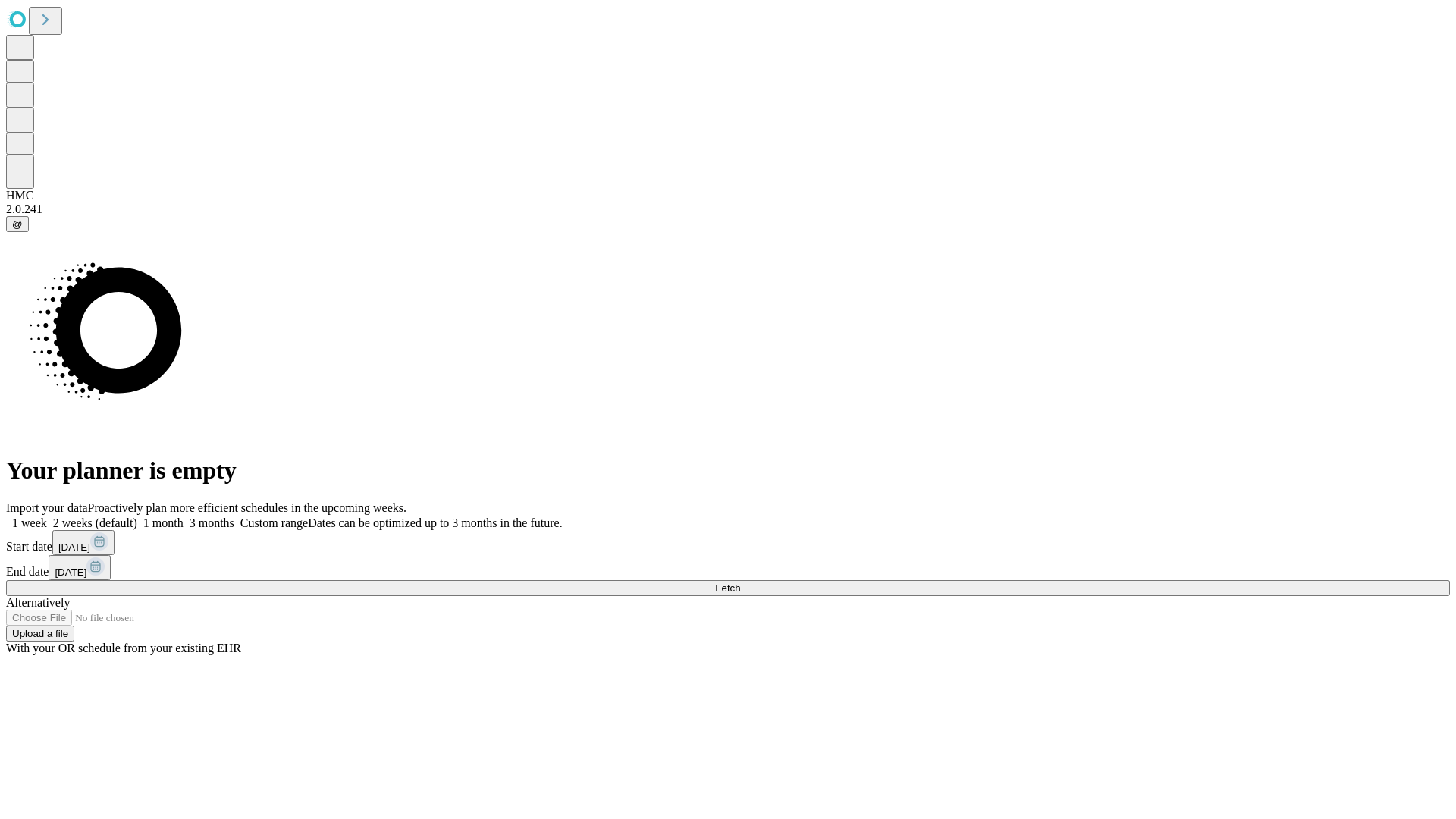  Describe the element at coordinates (728, 567) in the screenshot. I see `div: End date` at that location.